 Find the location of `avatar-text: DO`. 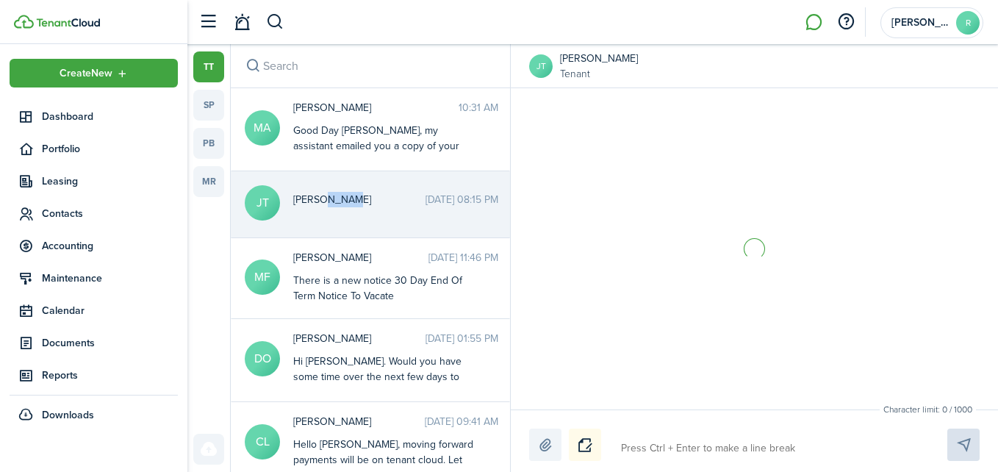

avatar-text: DO is located at coordinates (262, 359).